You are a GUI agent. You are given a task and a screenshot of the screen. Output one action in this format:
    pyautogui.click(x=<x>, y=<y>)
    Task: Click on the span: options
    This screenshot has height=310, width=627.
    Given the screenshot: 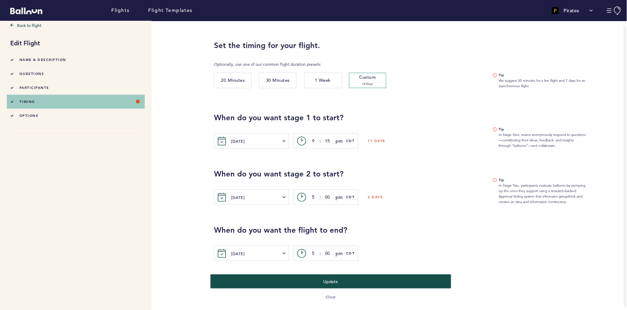 What is the action you would take?
    pyautogui.click(x=29, y=116)
    